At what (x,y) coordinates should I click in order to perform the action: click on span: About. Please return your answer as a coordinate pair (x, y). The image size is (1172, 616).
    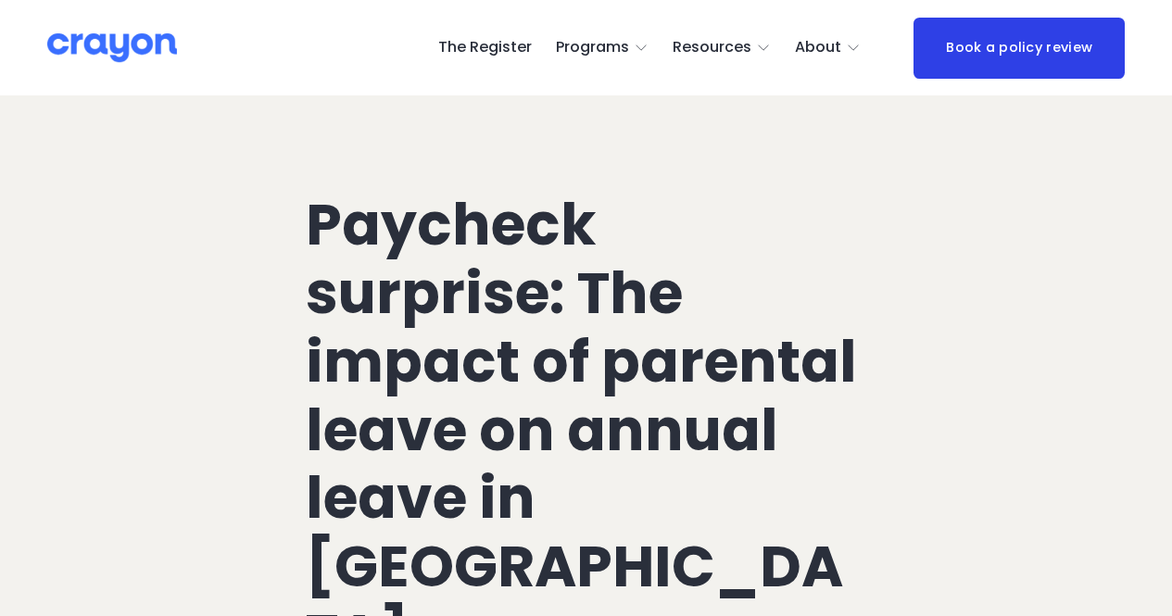
    Looking at the image, I should click on (818, 47).